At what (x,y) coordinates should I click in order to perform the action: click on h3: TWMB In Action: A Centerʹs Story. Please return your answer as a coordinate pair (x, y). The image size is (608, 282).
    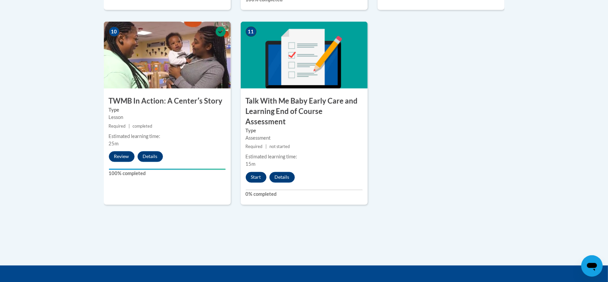
    Looking at the image, I should click on (167, 101).